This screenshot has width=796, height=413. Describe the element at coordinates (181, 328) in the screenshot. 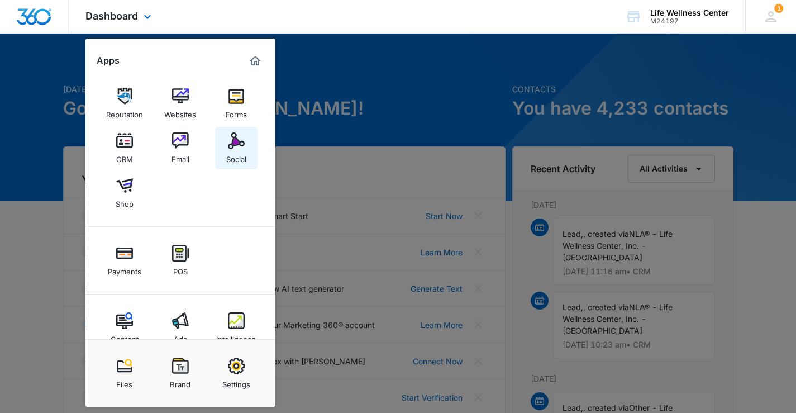

I see `a: Ads` at that location.